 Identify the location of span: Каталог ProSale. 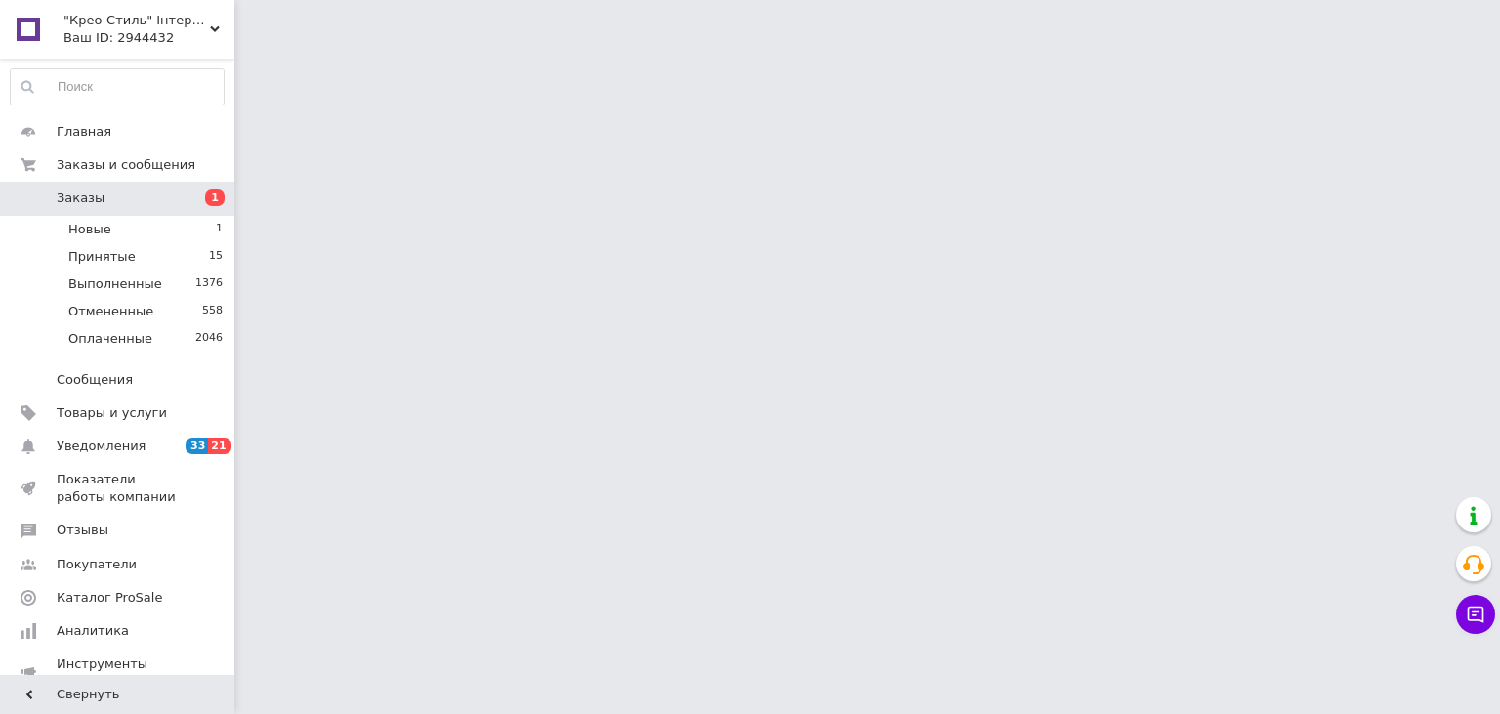
(109, 598).